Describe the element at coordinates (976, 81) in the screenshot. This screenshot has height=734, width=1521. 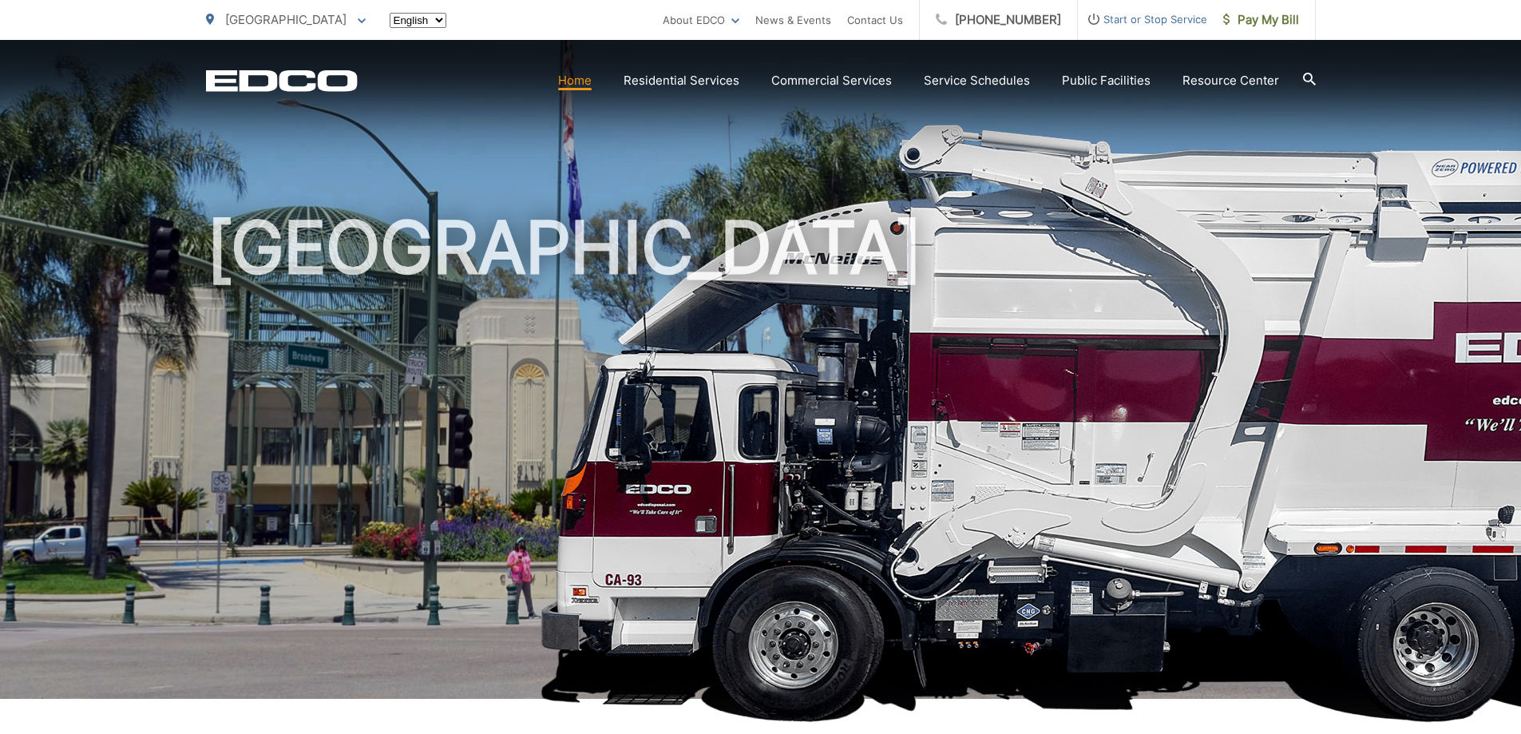
I see `a: Service Schedules` at that location.